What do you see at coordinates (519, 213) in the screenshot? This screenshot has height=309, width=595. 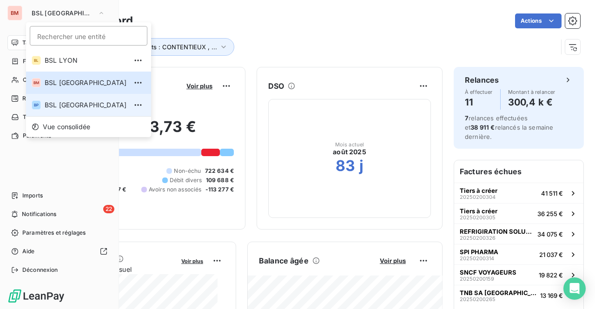 I see `button: Tiers à créer2025020030536 255 €` at bounding box center [519, 213].